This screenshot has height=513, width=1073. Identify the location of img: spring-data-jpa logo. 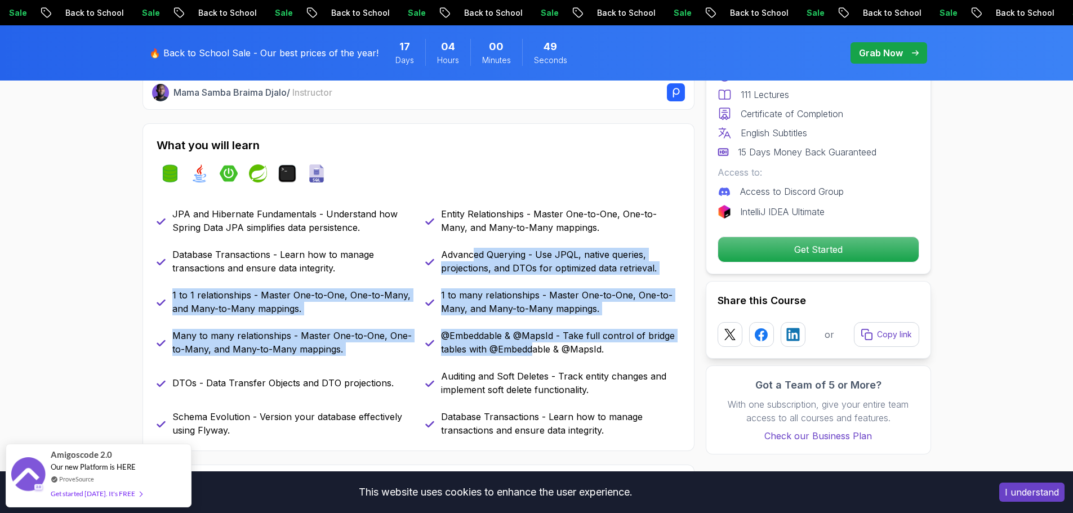
(170, 174).